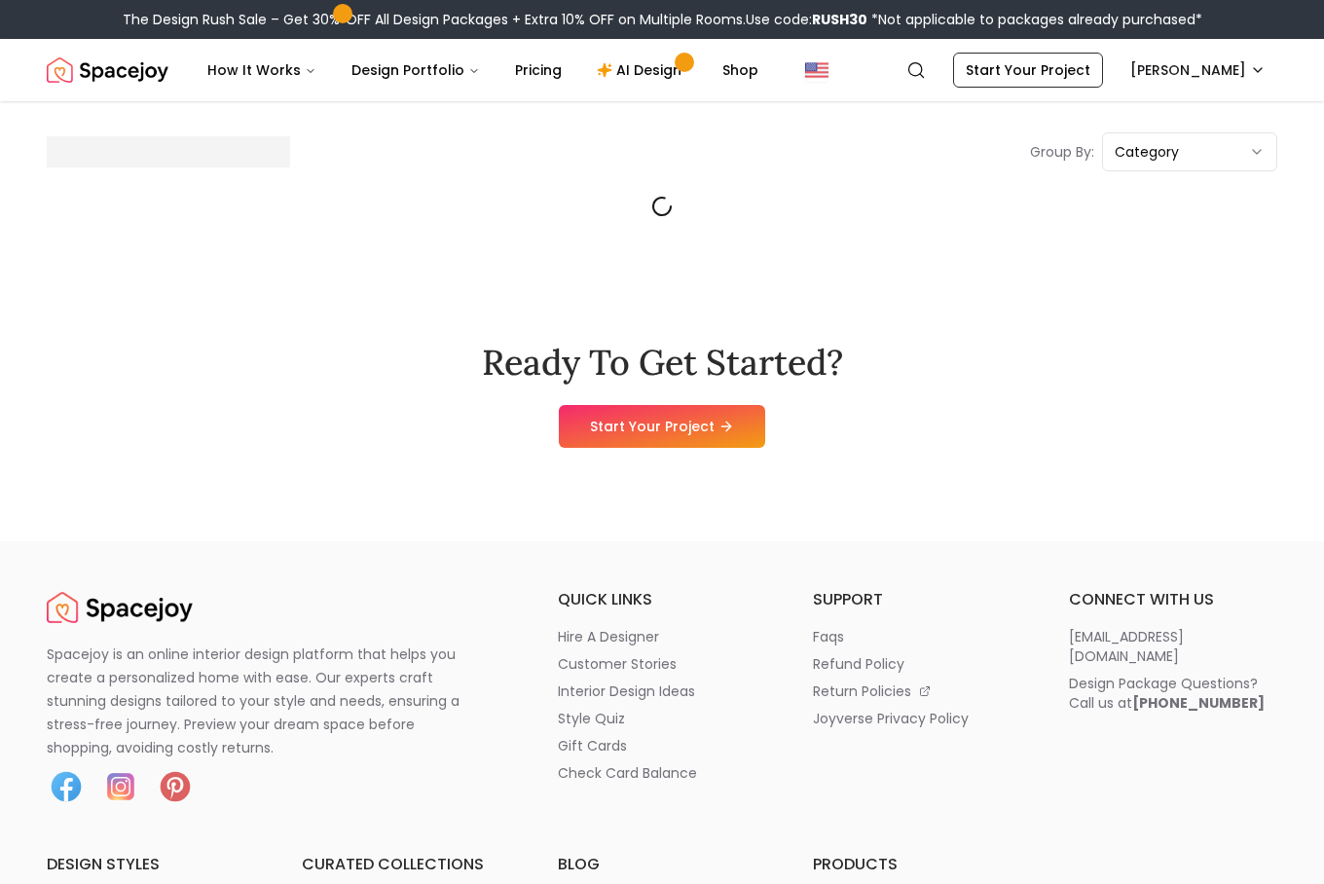 The image size is (1324, 884). Describe the element at coordinates (917, 719) in the screenshot. I see `a: joyverse privacy policy` at that location.